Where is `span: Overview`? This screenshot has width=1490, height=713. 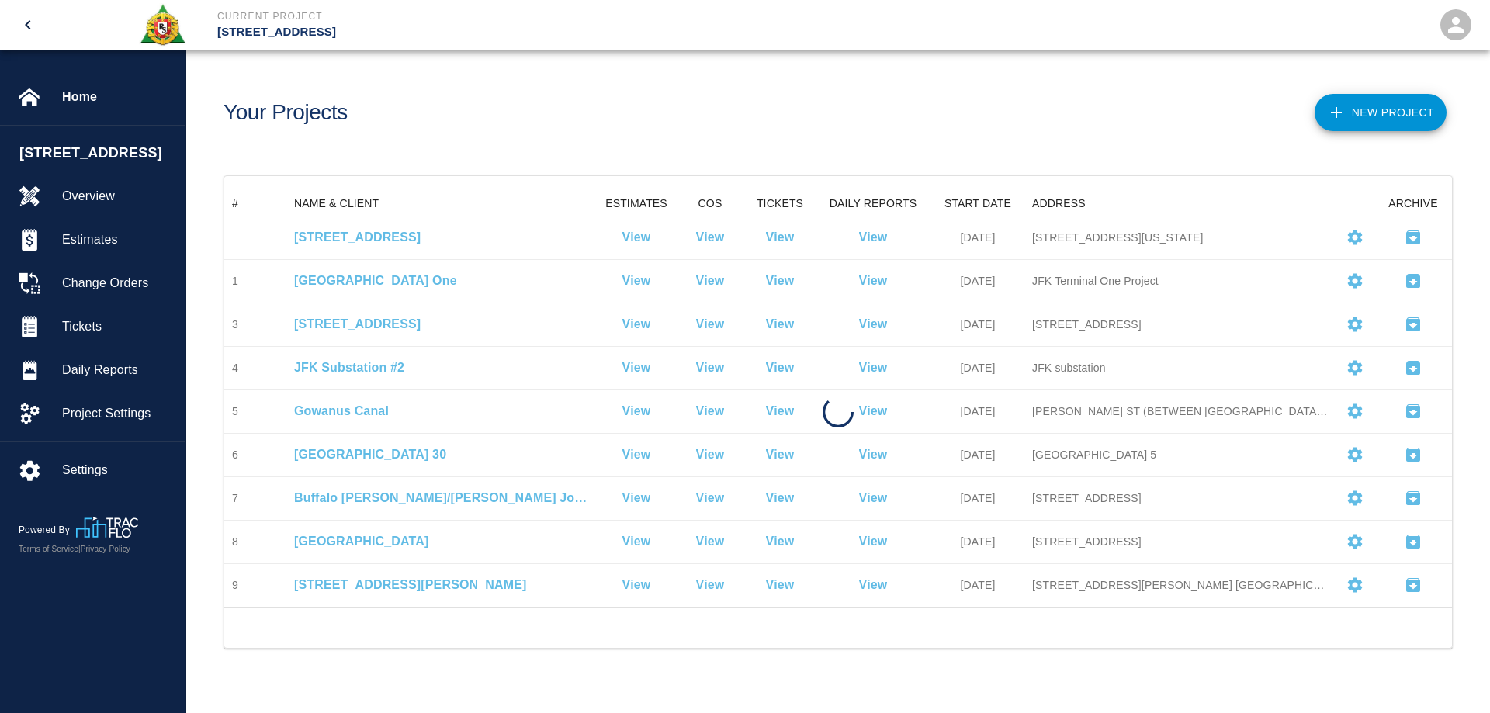 span: Overview is located at coordinates (117, 196).